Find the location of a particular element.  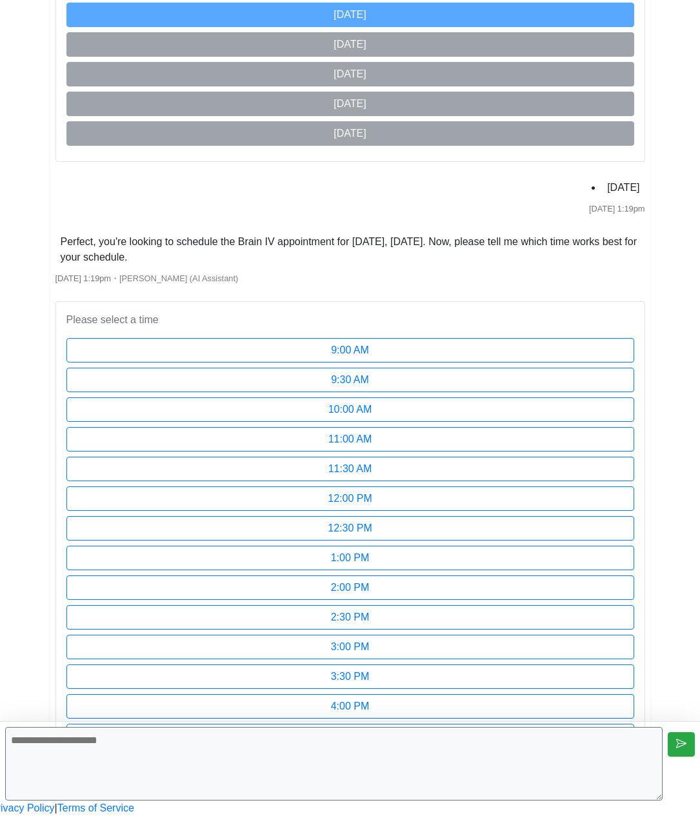

button: 9:30 AM is located at coordinates (350, 380).